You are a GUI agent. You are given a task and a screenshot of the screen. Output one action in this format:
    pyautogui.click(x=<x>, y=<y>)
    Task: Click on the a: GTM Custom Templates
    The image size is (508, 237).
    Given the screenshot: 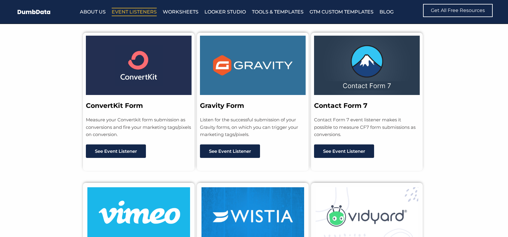 What is the action you would take?
    pyautogui.click(x=341, y=12)
    